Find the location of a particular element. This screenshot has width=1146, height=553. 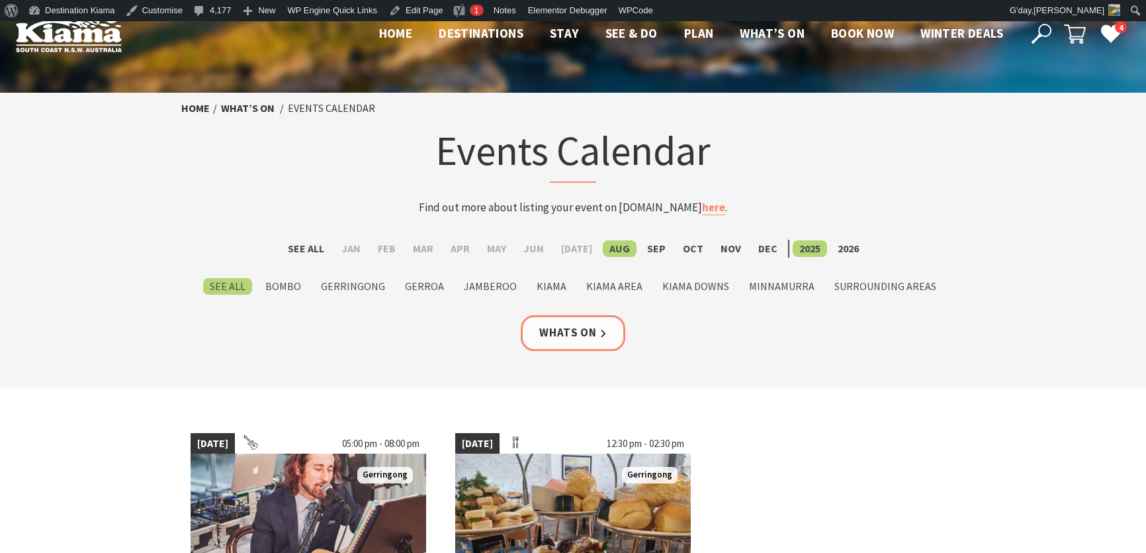

label: Kiama Area is located at coordinates (614, 286).